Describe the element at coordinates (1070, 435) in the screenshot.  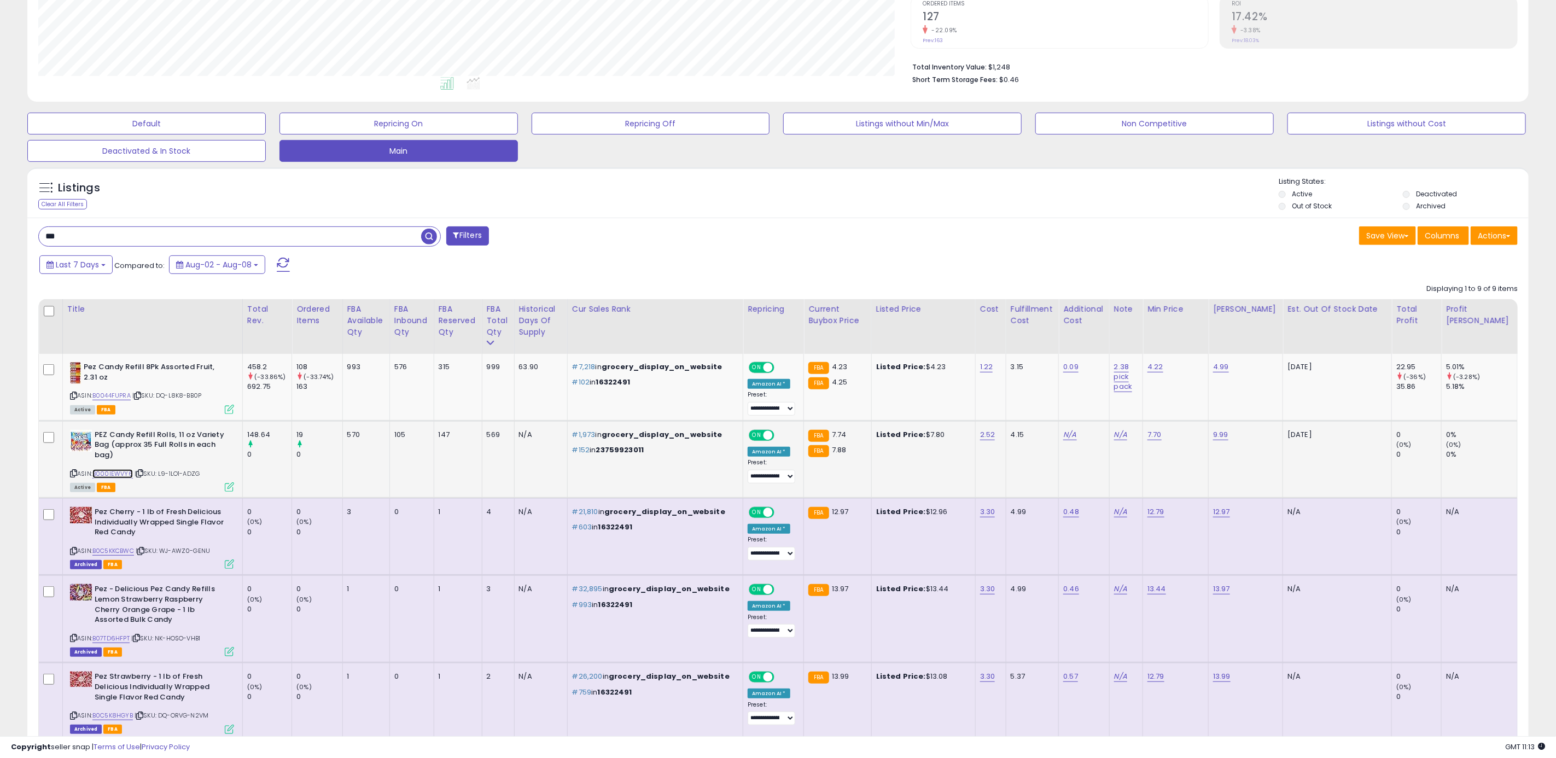
I see `a: N/A` at that location.